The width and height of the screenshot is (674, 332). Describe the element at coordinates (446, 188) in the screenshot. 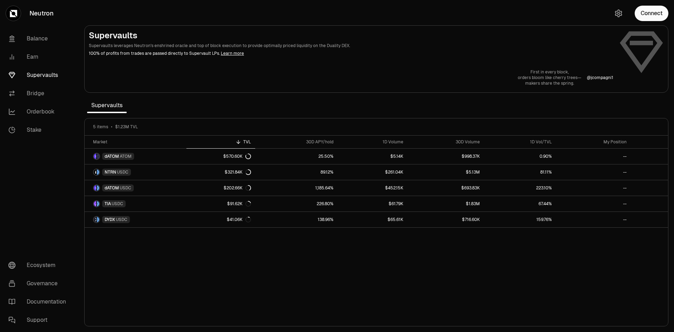

I see `a: $693.83K` at that location.